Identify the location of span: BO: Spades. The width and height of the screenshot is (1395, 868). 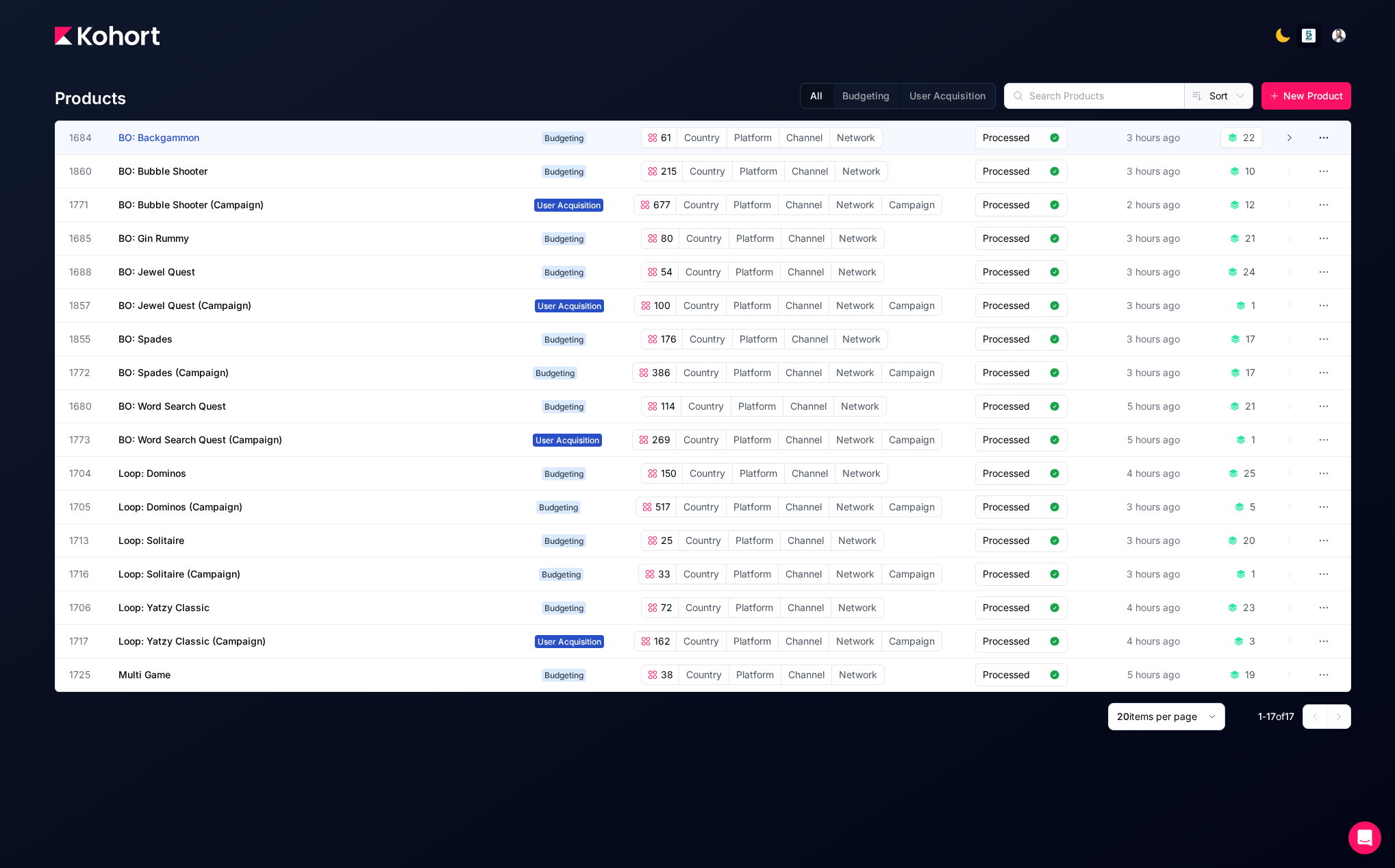
(145, 339).